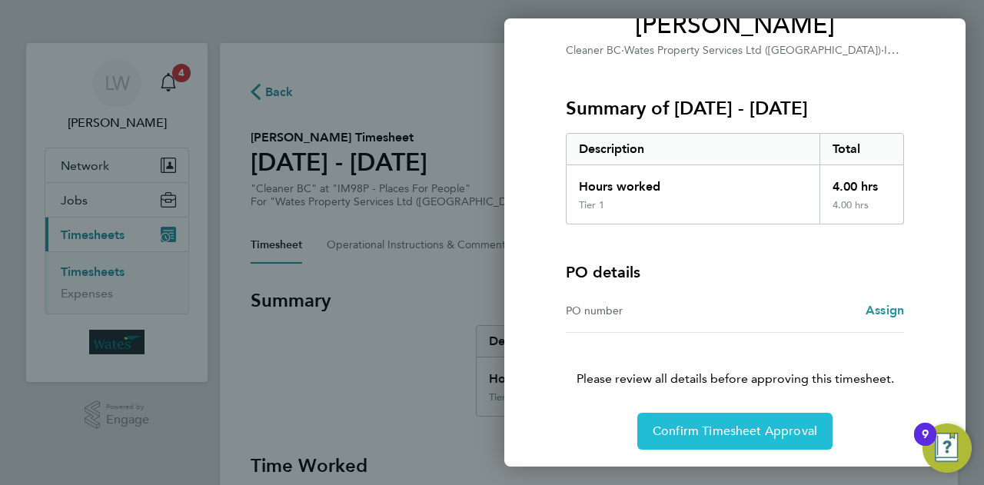 Image resolution: width=984 pixels, height=485 pixels. I want to click on div: Summary of 23 - 29 Aug 2025, so click(735, 178).